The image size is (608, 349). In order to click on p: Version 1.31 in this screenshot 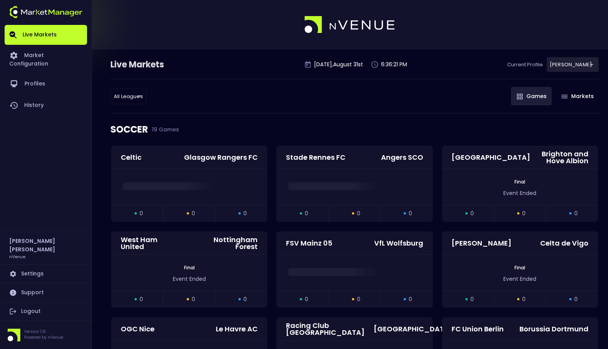, I will do `click(44, 331)`.